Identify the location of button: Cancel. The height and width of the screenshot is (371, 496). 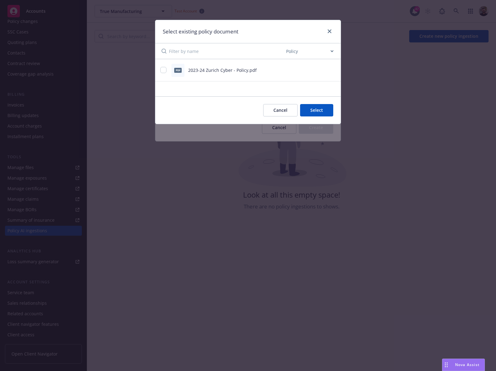
(280, 110).